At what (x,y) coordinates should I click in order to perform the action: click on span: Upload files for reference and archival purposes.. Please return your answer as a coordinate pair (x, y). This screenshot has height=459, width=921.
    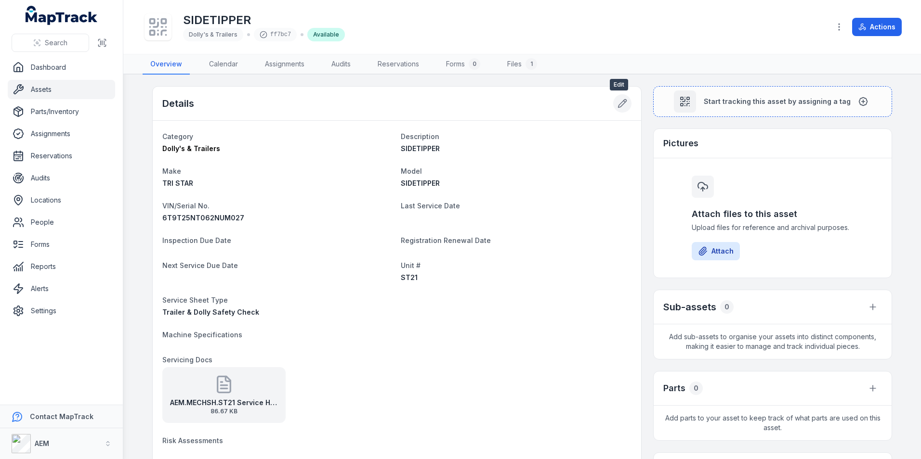
    Looking at the image, I should click on (772, 228).